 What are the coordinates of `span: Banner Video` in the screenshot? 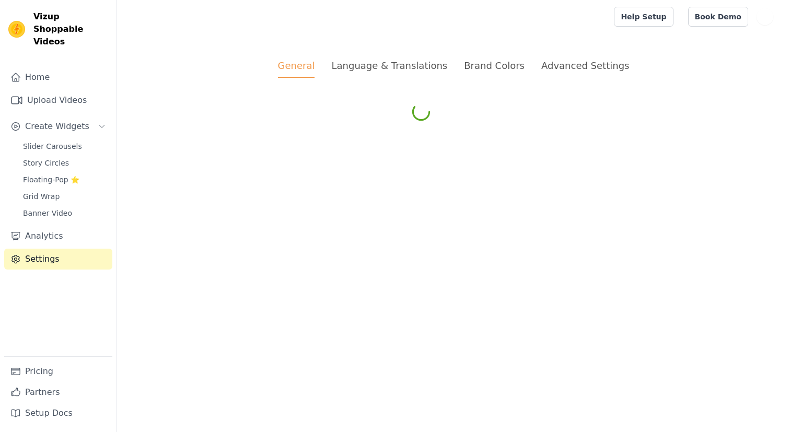 It's located at (48, 213).